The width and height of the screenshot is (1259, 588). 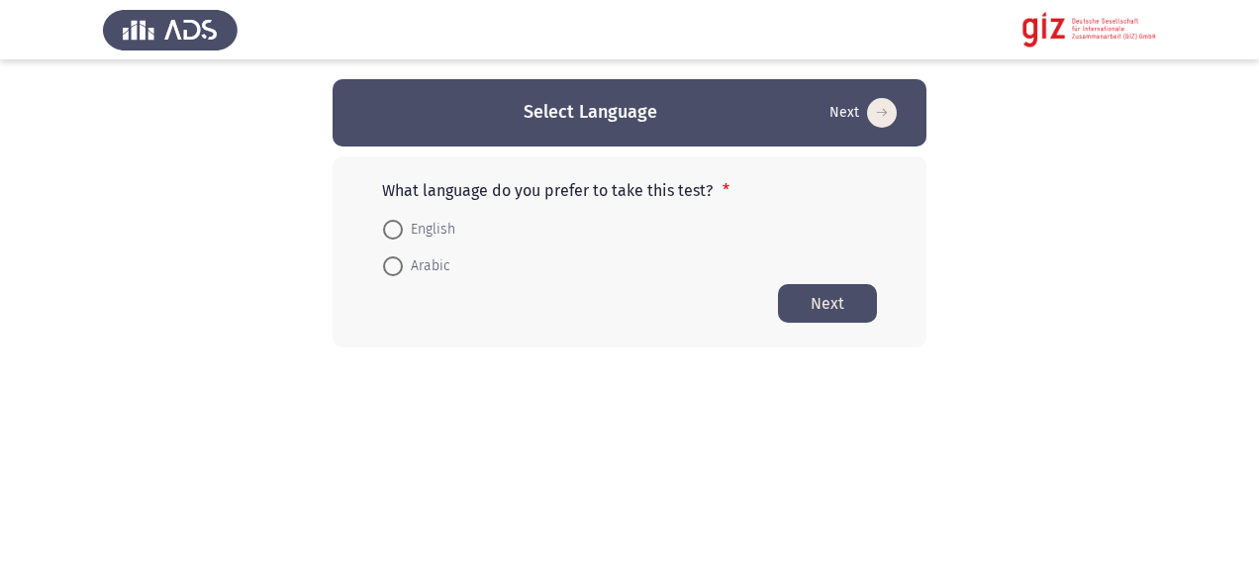 What do you see at coordinates (629, 190) in the screenshot?
I see `p: What language do you prefer to take this test?` at bounding box center [629, 190].